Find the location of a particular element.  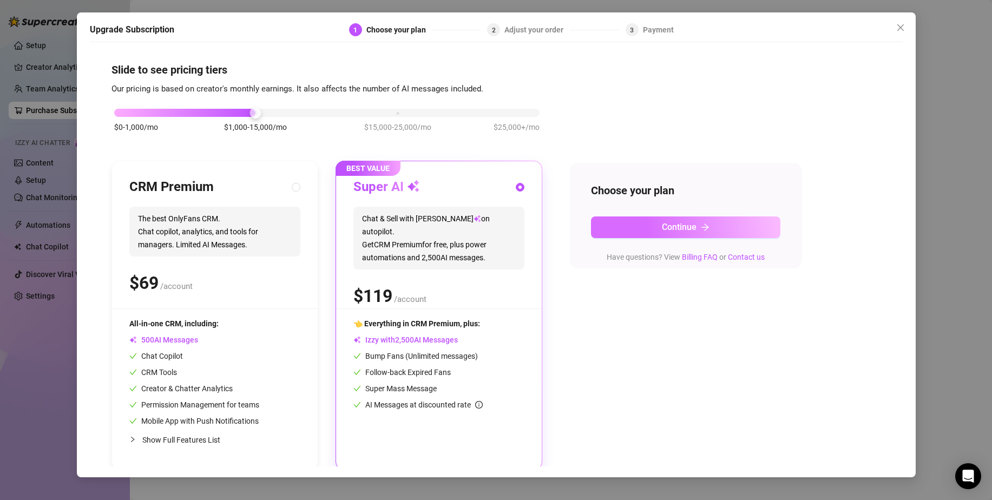

span: AI Messages is located at coordinates (163, 340).